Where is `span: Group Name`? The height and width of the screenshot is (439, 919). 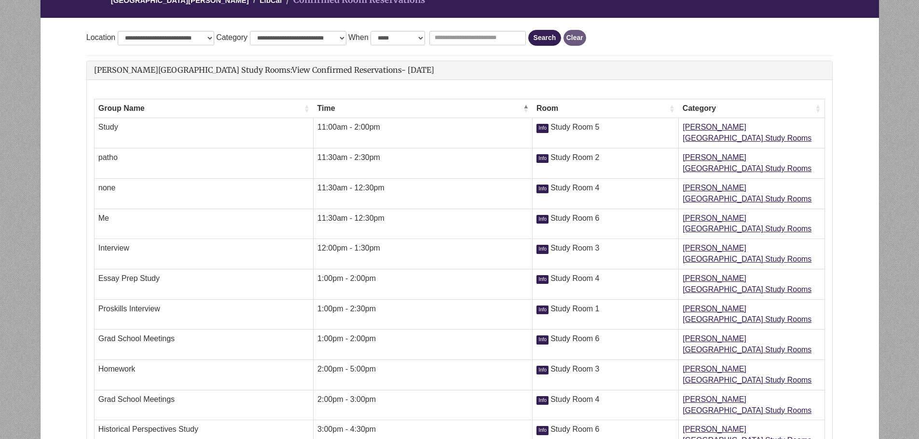
span: Group Name is located at coordinates (200, 109).